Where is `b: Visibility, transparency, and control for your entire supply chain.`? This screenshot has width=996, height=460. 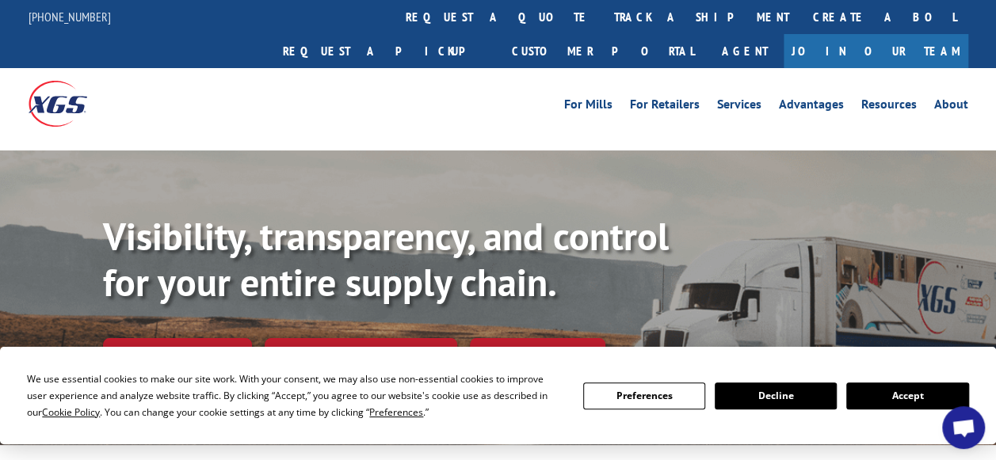 b: Visibility, transparency, and control for your entire supply chain. is located at coordinates (386, 259).